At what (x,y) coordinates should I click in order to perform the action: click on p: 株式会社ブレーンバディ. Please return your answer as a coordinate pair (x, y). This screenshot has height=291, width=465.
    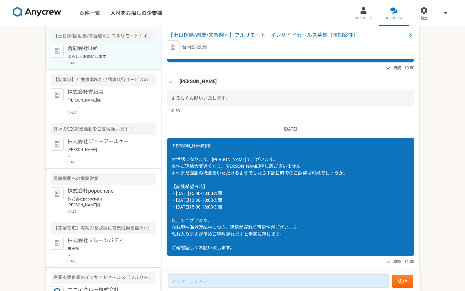
    Looking at the image, I should click on (107, 240).